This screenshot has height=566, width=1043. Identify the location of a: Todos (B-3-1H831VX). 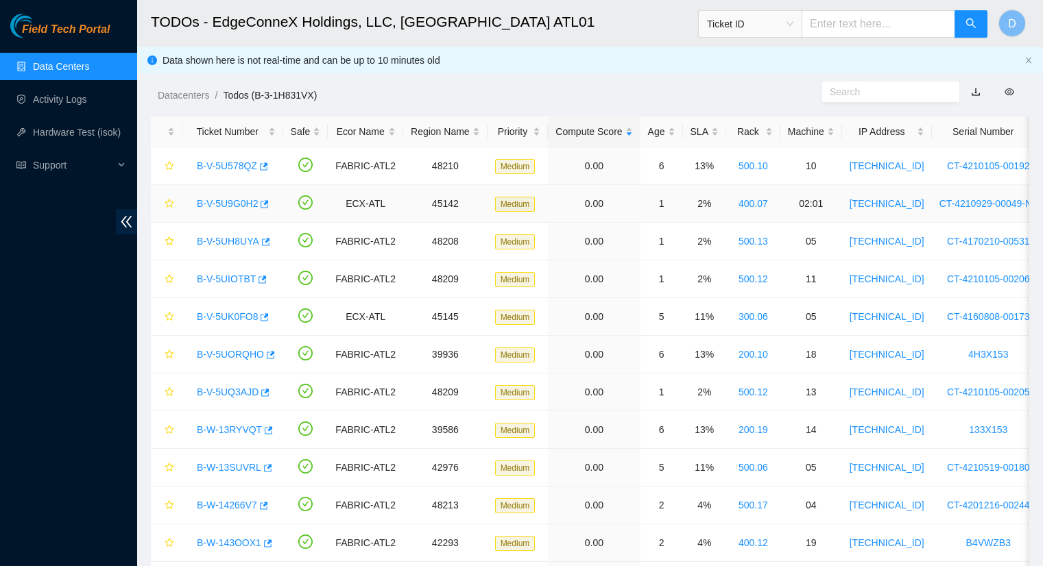
(269, 95).